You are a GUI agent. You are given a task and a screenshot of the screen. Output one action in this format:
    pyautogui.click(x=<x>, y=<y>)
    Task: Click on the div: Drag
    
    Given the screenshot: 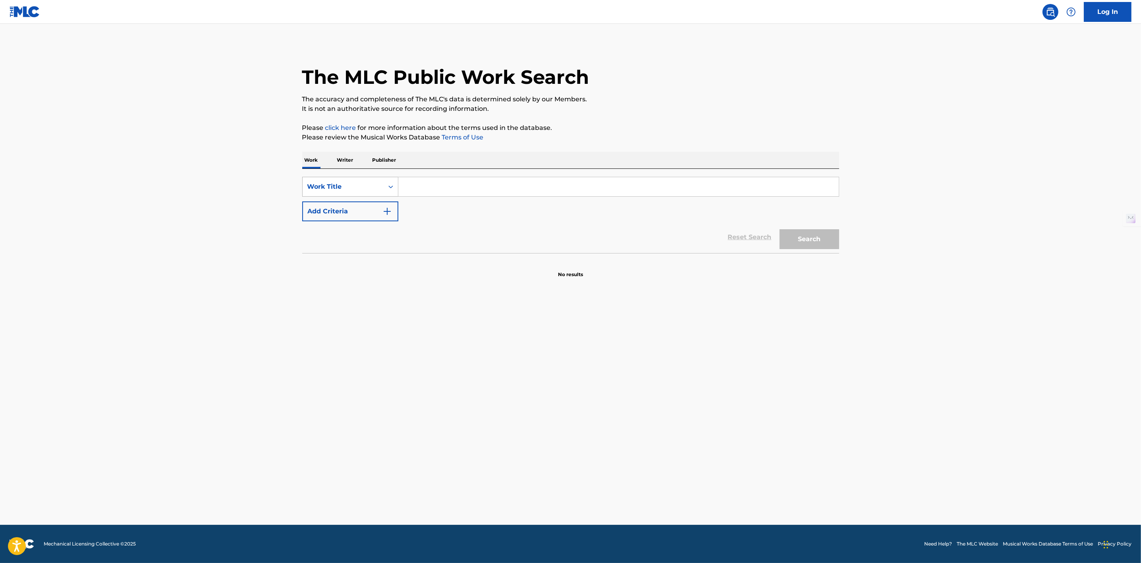 What is the action you would take?
    pyautogui.click(x=1106, y=544)
    